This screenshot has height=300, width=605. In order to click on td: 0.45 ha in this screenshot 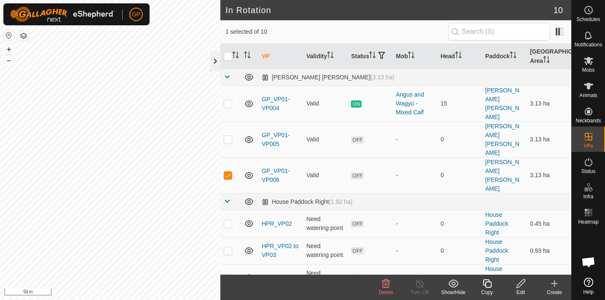, I will do `click(549, 223)`.